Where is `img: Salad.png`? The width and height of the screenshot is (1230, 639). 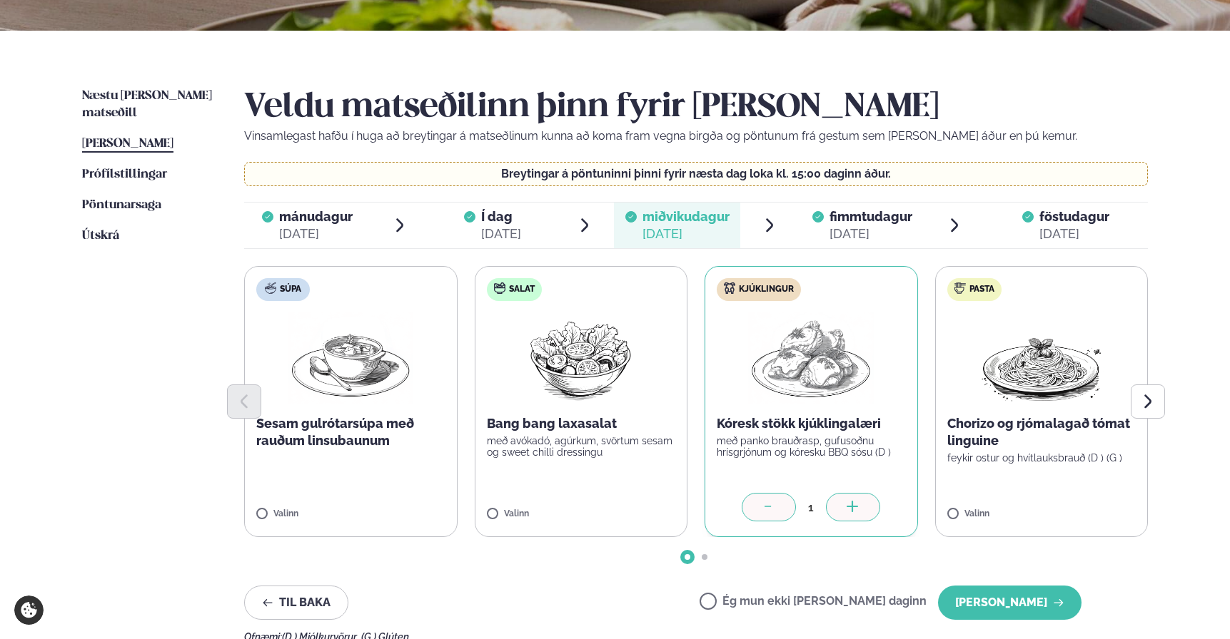
img: Salad.png is located at coordinates (580, 358).